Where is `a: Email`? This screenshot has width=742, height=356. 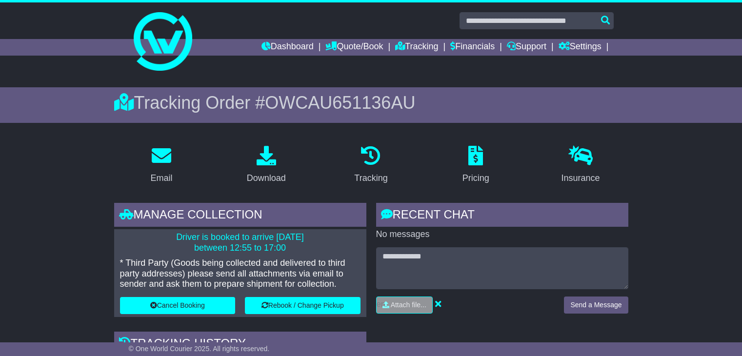 a: Email is located at coordinates (161, 165).